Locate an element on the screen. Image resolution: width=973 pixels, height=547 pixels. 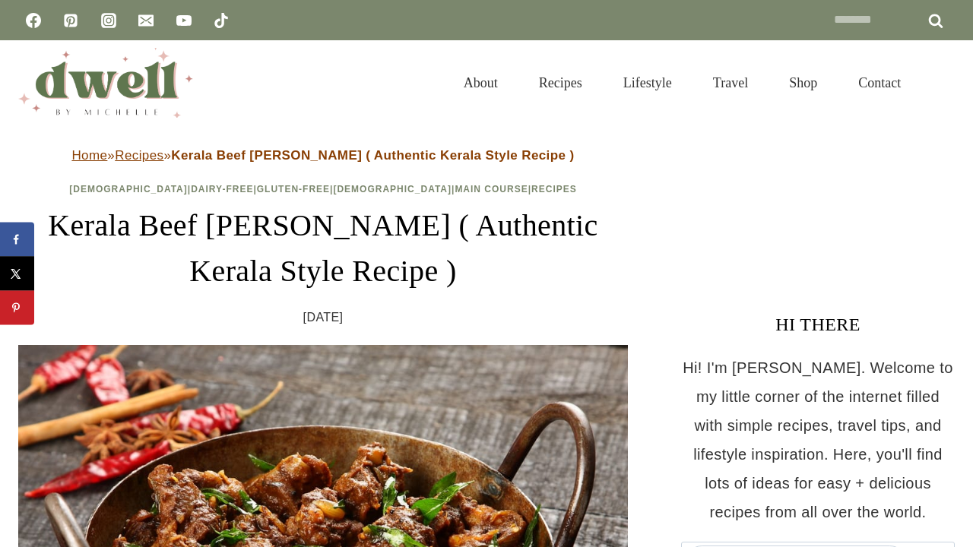
a: Pinterest is located at coordinates (71, 21).